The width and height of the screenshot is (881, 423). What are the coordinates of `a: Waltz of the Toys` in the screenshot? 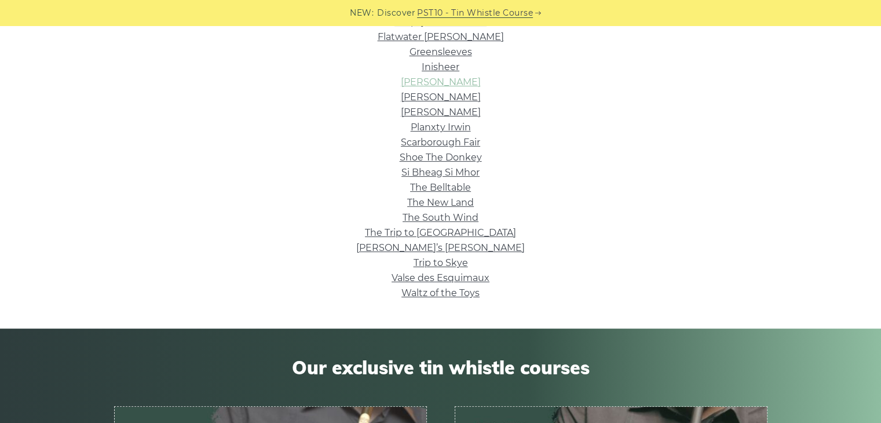 It's located at (440, 292).